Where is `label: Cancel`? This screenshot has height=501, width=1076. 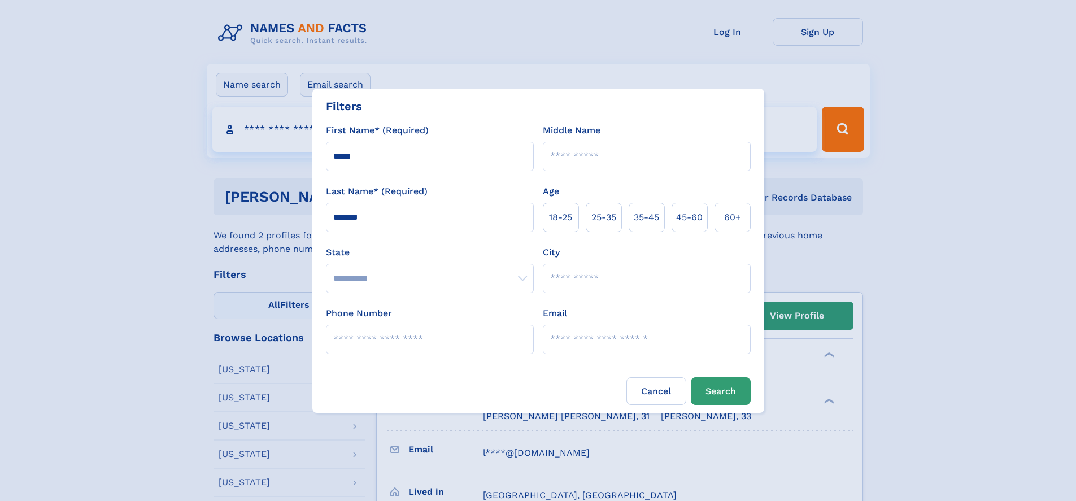 label: Cancel is located at coordinates (656, 391).